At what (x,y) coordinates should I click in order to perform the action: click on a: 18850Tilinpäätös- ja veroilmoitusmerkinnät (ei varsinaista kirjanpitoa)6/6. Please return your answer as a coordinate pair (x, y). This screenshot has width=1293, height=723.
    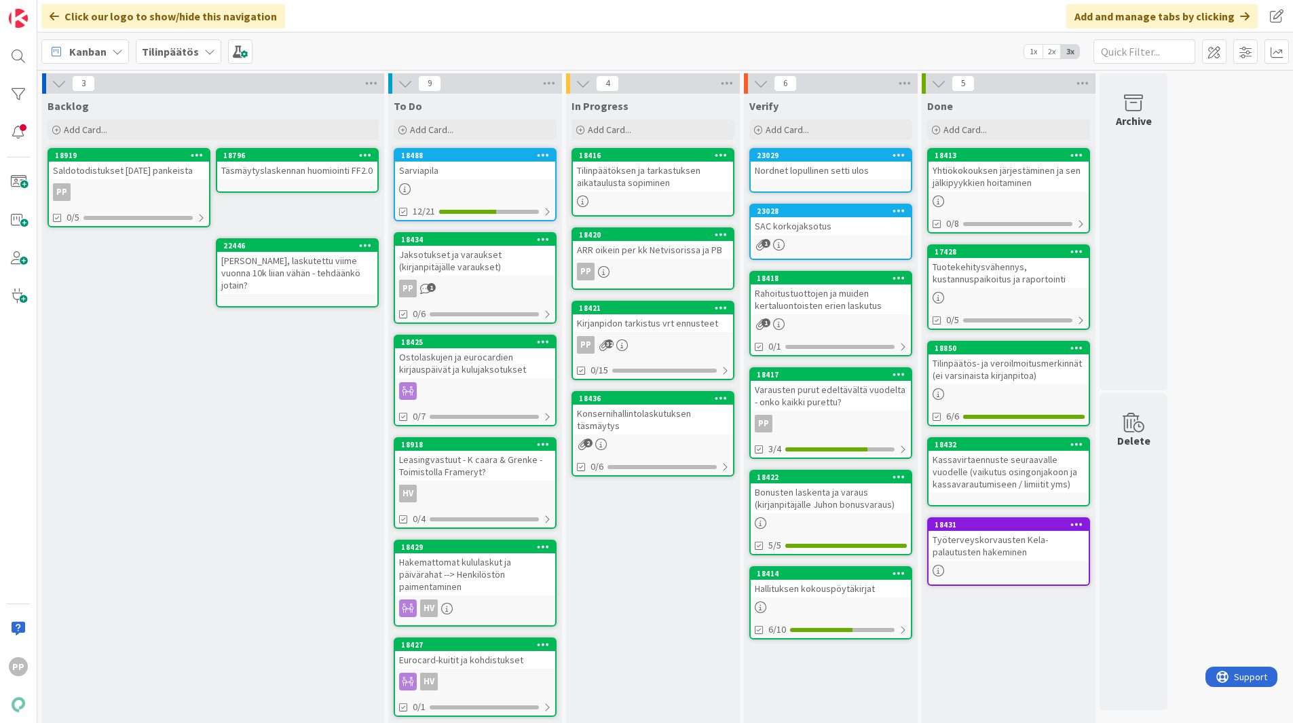
    Looking at the image, I should click on (1009, 384).